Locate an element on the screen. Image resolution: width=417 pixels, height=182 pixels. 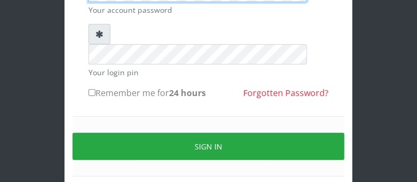
small: Your account password is located at coordinates (208, 10).